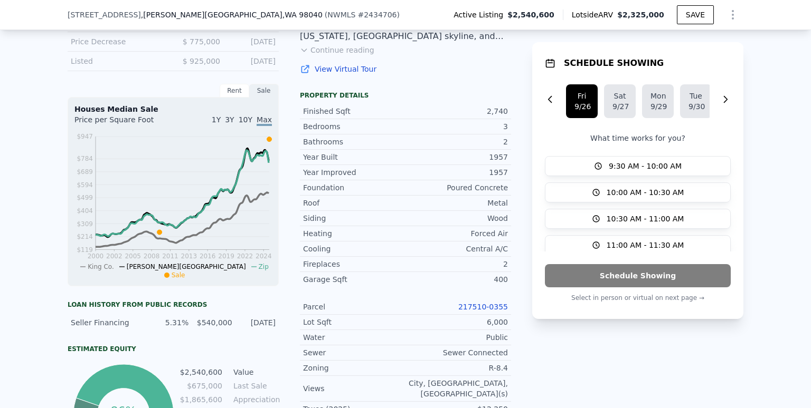 This screenshot has width=811, height=408. What do you see at coordinates (582, 101) in the screenshot?
I see `button: Fri9/26` at bounding box center [582, 101].